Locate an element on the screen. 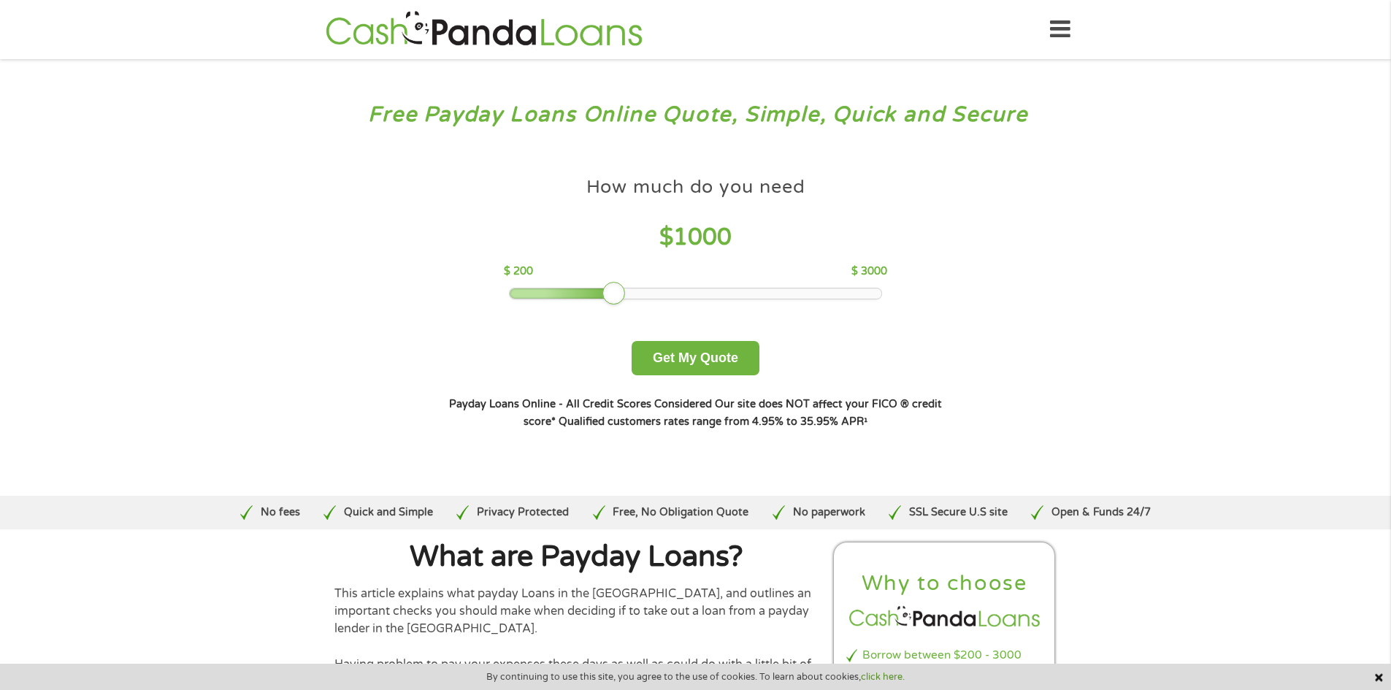  p: No paperwork is located at coordinates (829, 513).